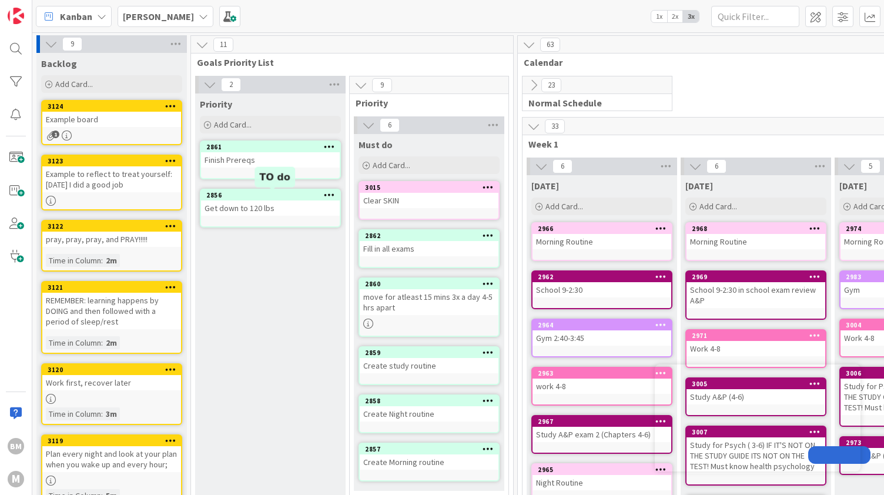 This screenshot has width=884, height=495. Describe the element at coordinates (270, 208) in the screenshot. I see `div: Get down to 120 lbs` at that location.